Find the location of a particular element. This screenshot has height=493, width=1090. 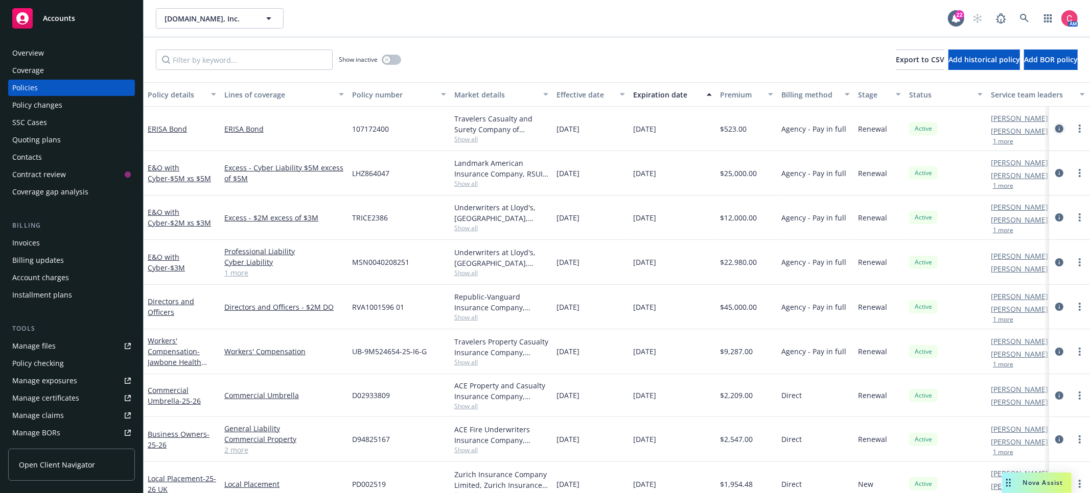

div: Manage BORs is located at coordinates (36, 433).